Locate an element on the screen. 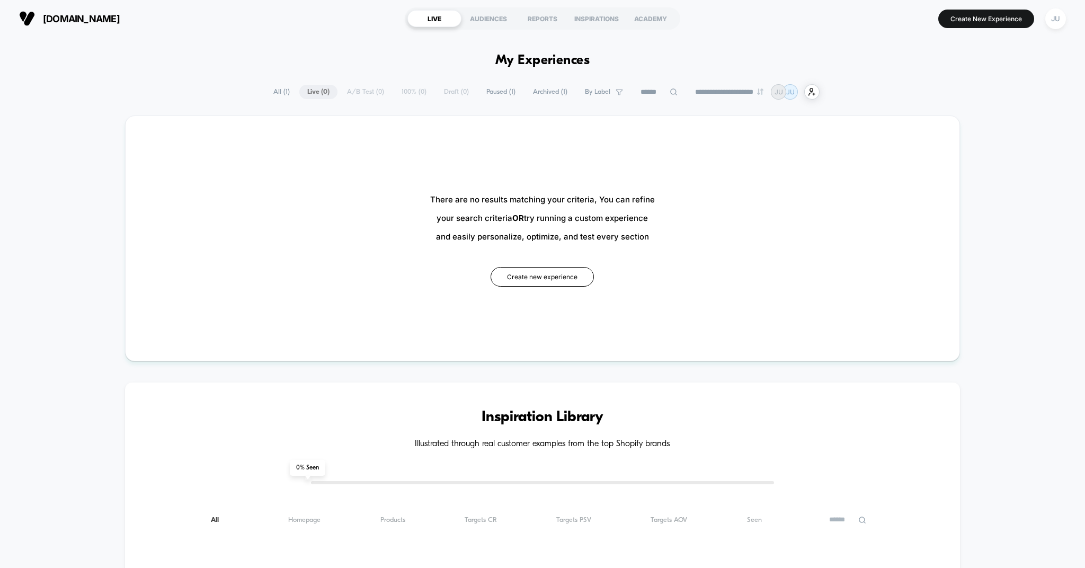 The height and width of the screenshot is (568, 1085). div: ACADEMY is located at coordinates (651, 19).